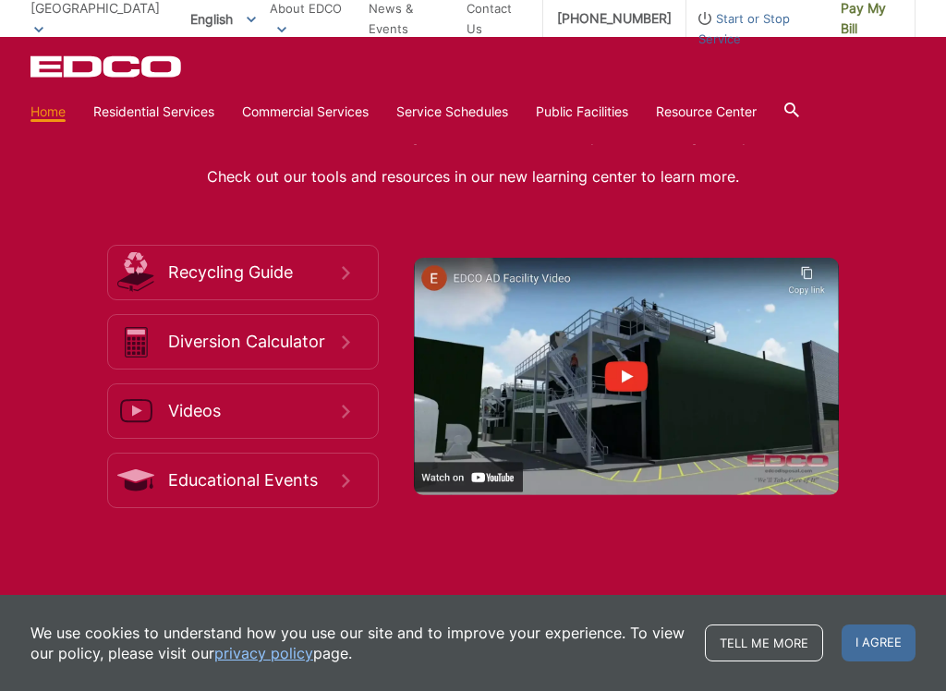  What do you see at coordinates (473, 176) in the screenshot?
I see `p: Check out our tools and resources in our new learning center to learn more.` at bounding box center [473, 176].